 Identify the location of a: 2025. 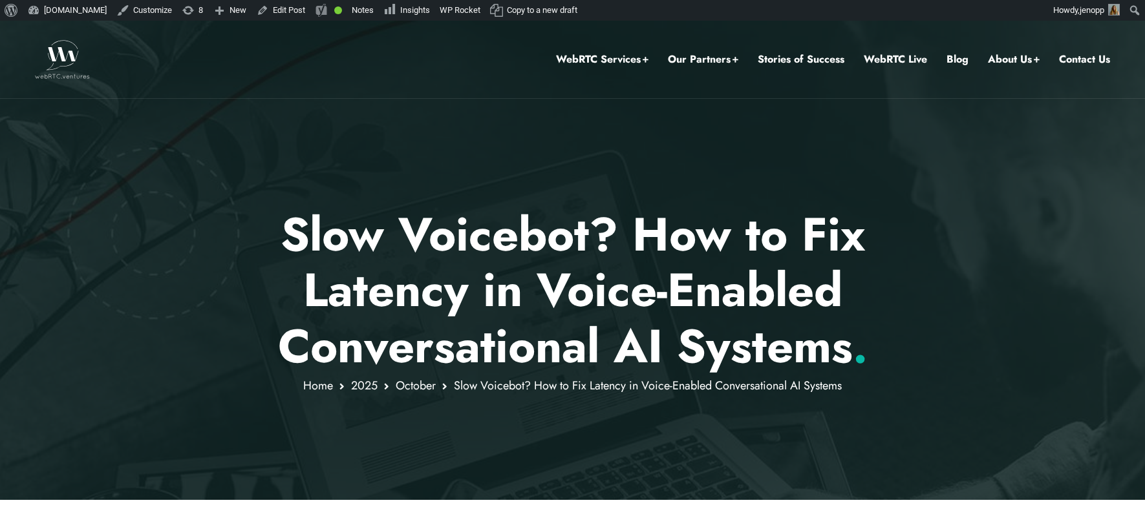
(364, 386).